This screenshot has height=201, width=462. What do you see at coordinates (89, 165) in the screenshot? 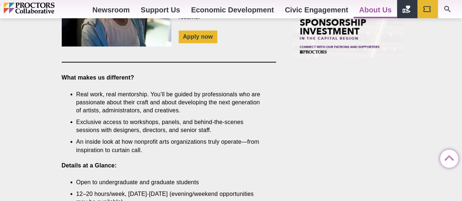
I see `strong: Details at a Glance:` at bounding box center [89, 165].